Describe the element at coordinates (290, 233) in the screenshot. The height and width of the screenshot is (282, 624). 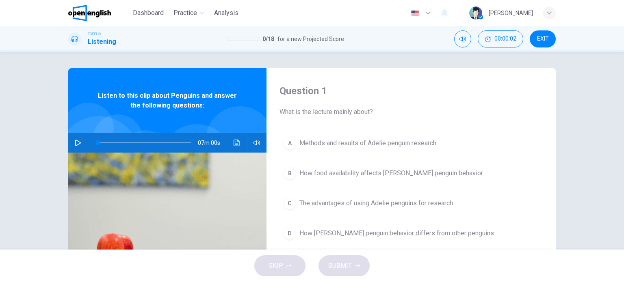
I see `div: D` at that location.